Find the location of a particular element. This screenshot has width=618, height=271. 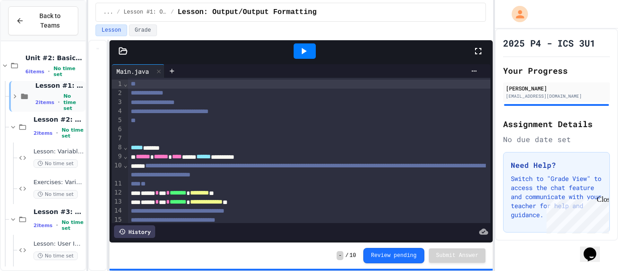

div: 11 is located at coordinates (117, 184).